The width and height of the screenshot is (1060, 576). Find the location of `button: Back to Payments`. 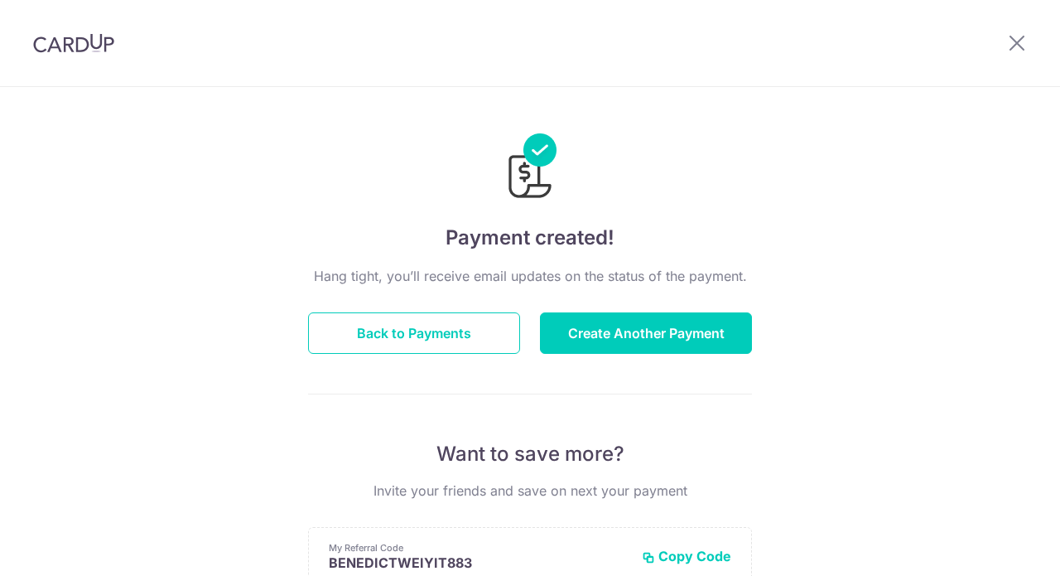

button: Back to Payments is located at coordinates (414, 333).